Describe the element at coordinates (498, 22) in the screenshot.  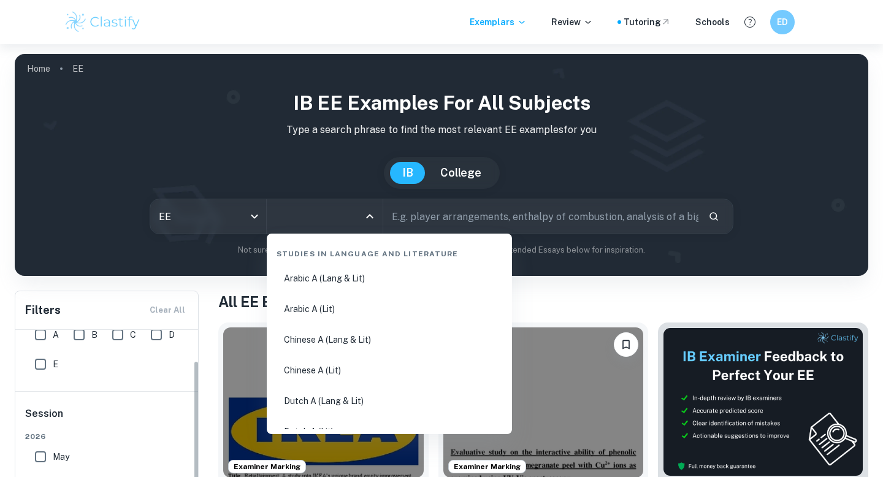
I see `p: Exemplars` at that location.